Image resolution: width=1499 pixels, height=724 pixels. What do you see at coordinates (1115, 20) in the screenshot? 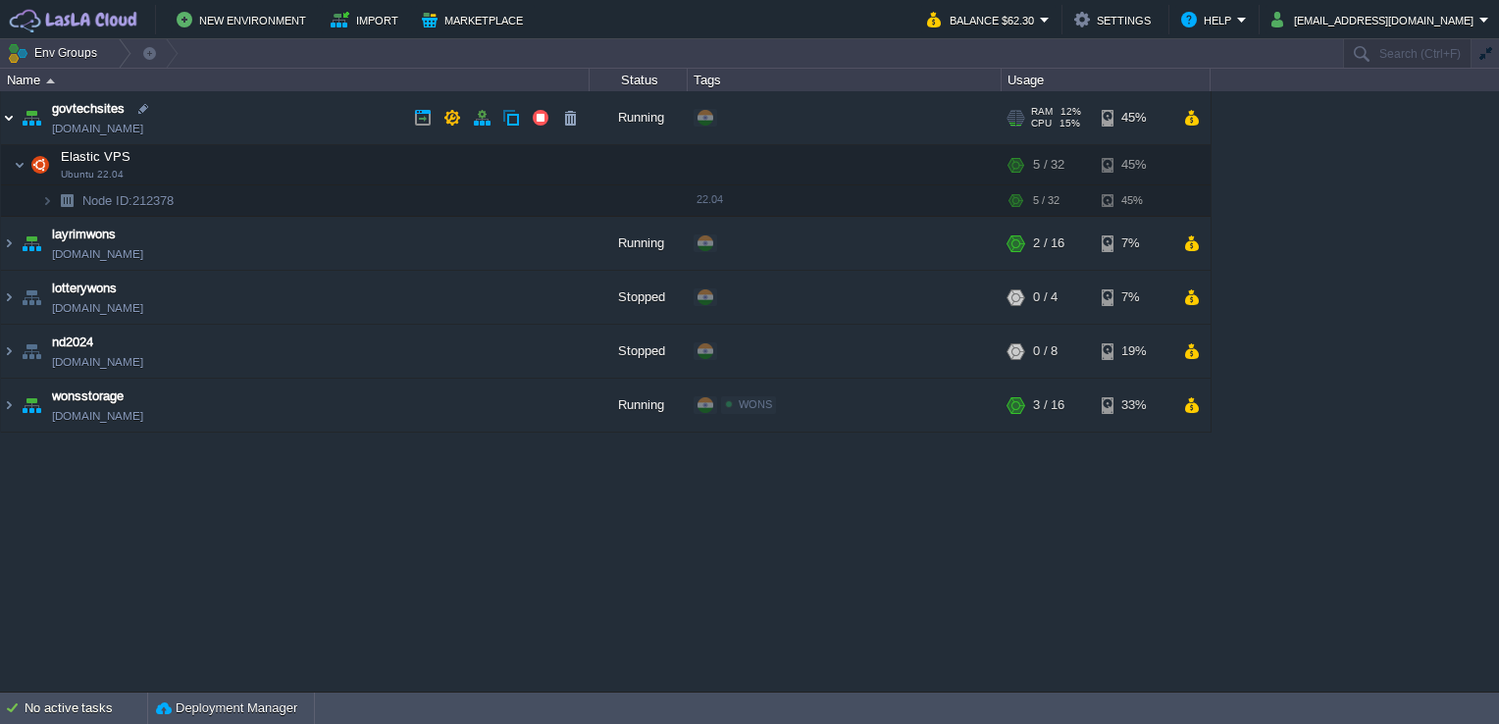
I see `button: Settings` at bounding box center [1115, 20].